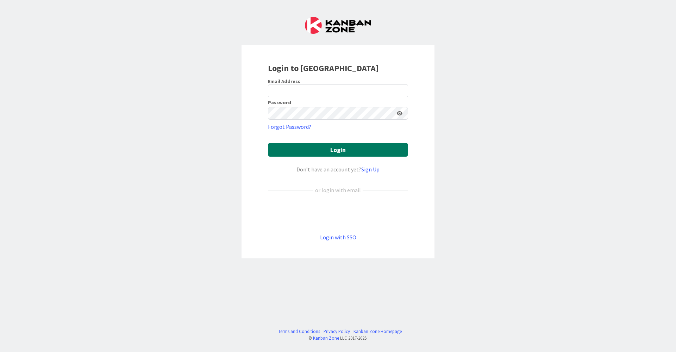 The width and height of the screenshot is (676, 352). I want to click on div: or login with email, so click(338, 190).